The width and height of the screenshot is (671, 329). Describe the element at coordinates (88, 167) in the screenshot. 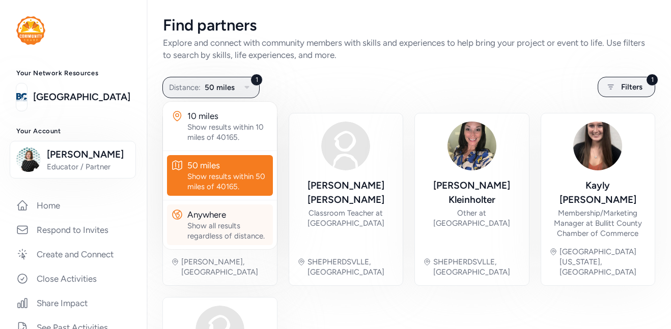

I see `span: Educator / Partner` at that location.